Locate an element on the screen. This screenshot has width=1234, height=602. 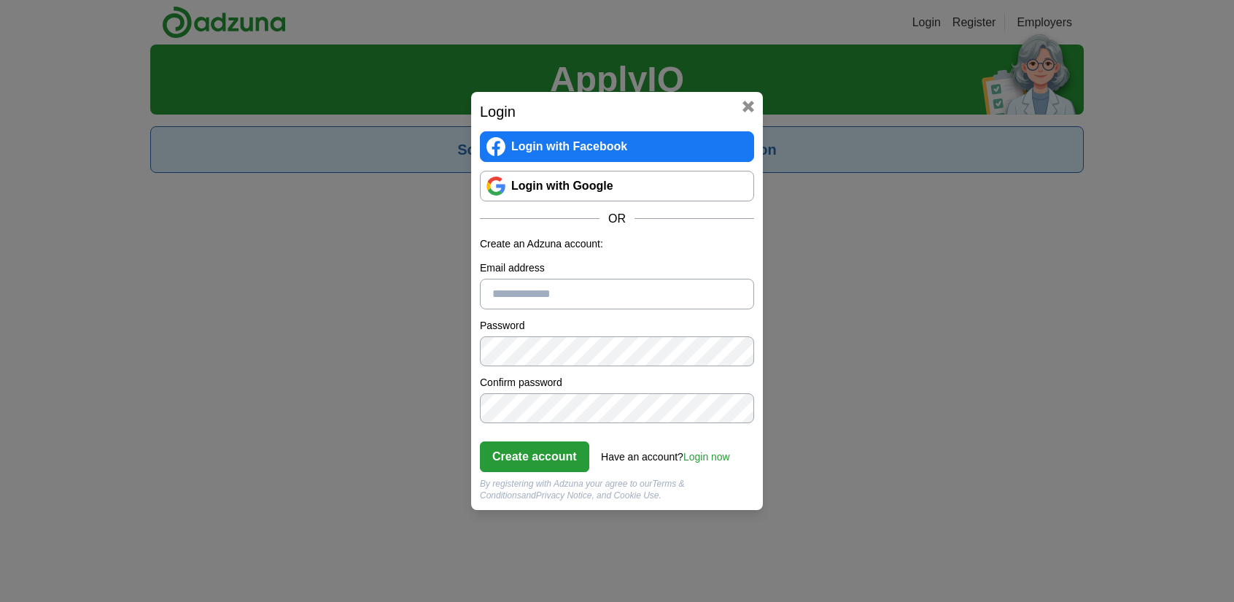
div: Have an account? is located at coordinates (665, 452).